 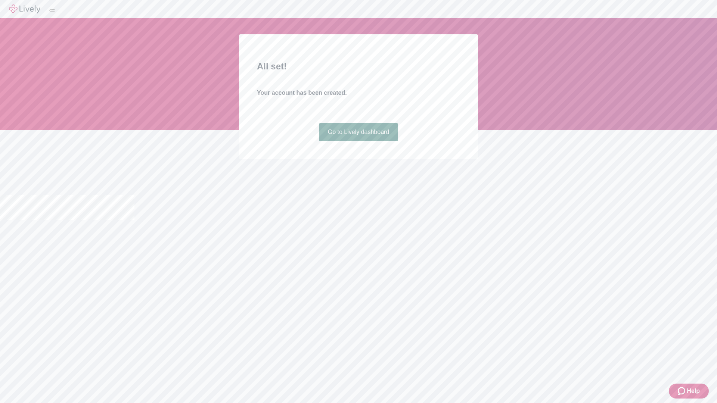 I want to click on h2: All set!, so click(x=358, y=66).